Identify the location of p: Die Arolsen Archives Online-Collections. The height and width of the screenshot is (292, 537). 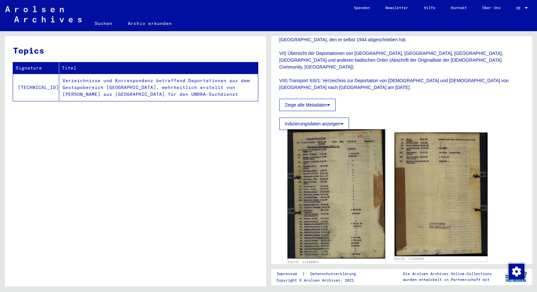
(447, 274).